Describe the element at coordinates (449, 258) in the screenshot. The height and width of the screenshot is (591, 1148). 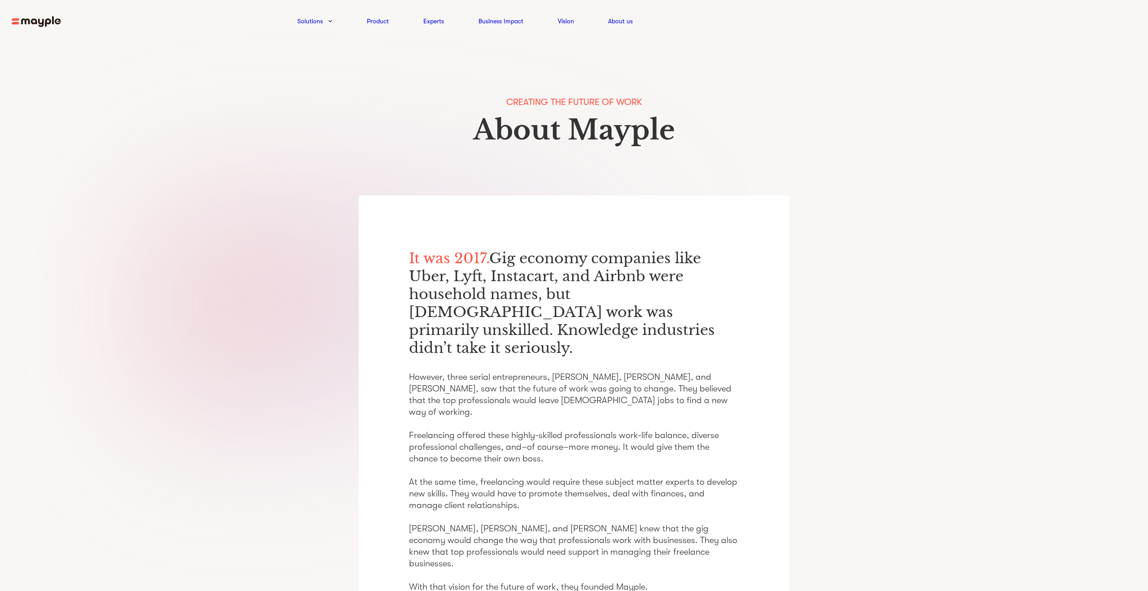
I see `span: It was 2017.` at that location.